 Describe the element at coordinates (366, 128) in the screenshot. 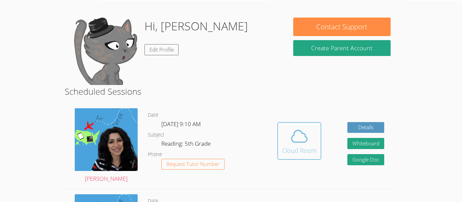

I see `a: Details` at that location.